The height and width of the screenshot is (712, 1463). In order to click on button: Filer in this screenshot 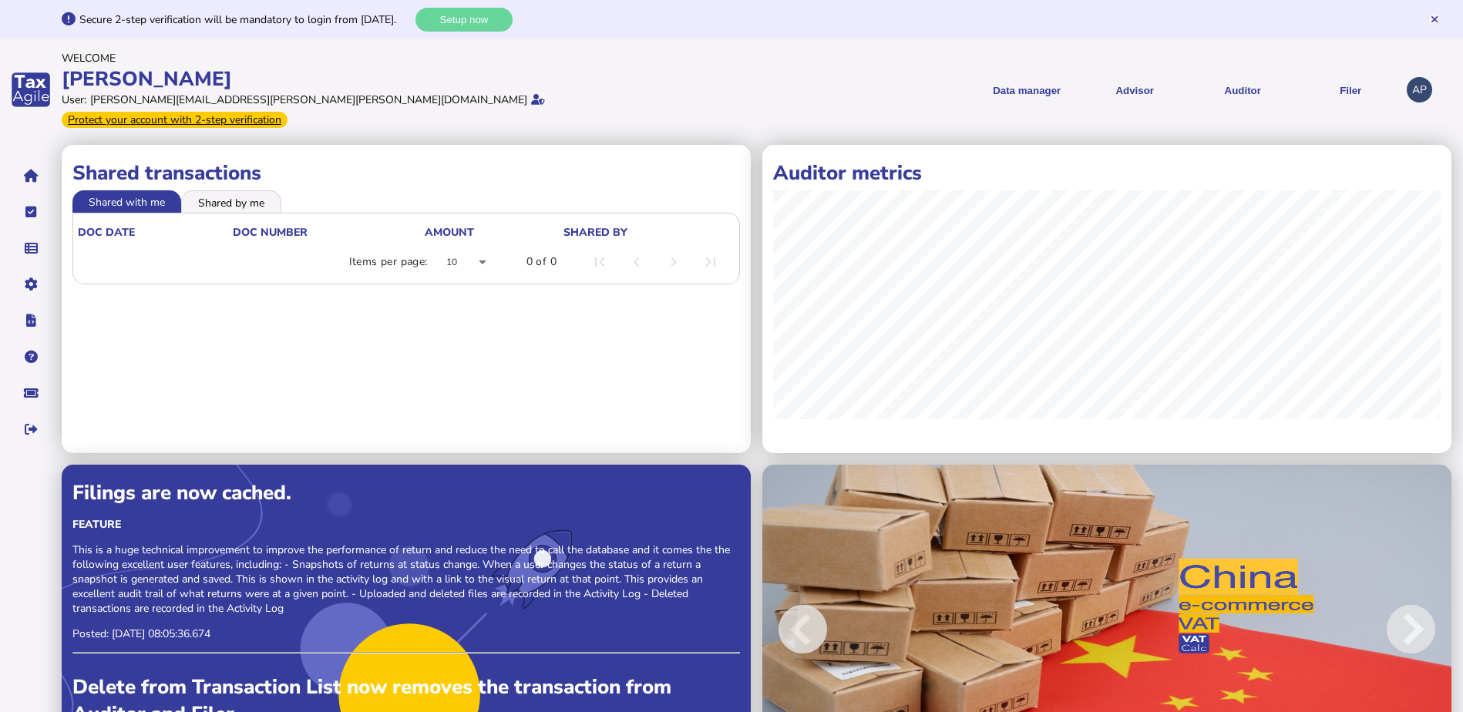, I will do `click(1350, 89)`.